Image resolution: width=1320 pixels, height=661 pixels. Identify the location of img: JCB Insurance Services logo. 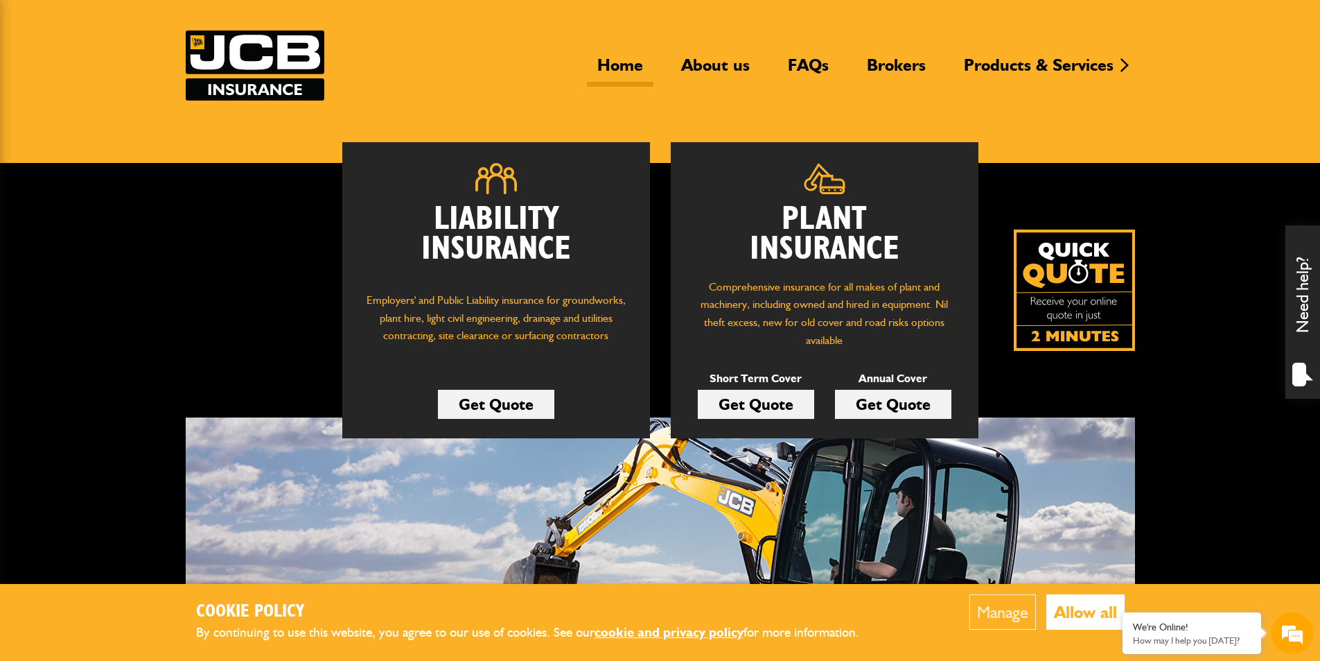
(255, 65).